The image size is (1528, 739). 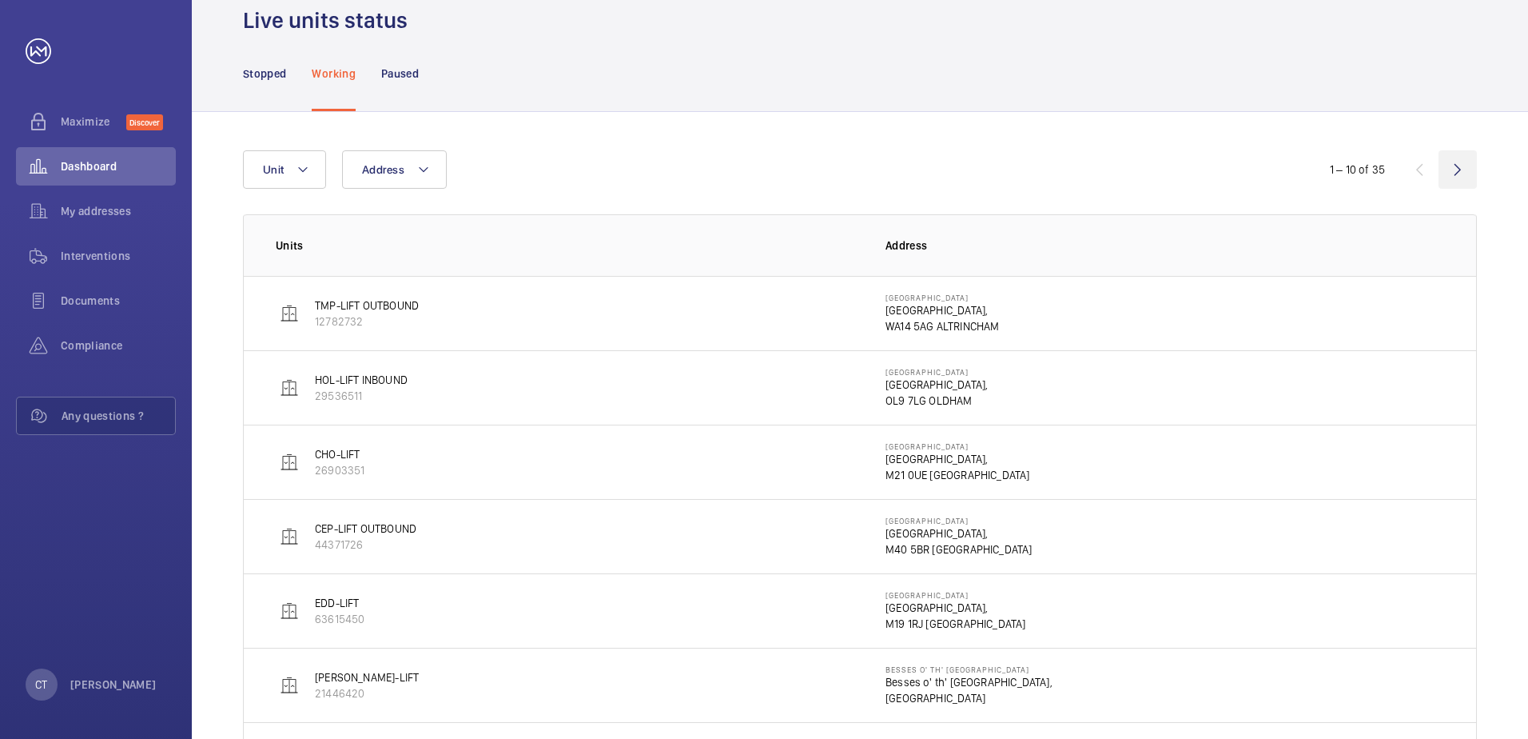 I want to click on span: Address, so click(x=383, y=169).